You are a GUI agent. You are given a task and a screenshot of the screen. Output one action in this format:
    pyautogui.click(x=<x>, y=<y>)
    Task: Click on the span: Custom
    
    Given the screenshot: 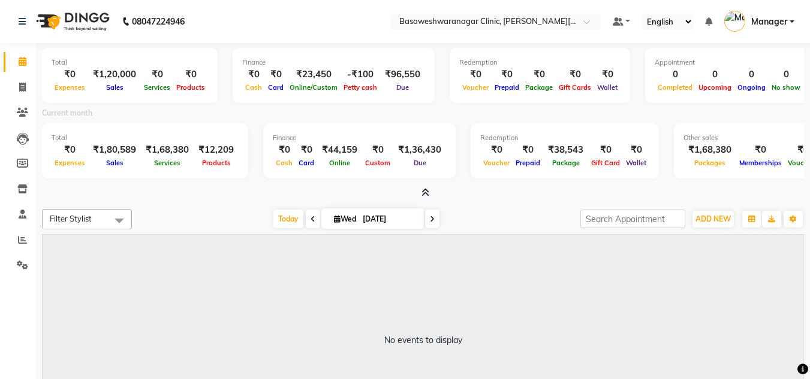 What is the action you would take?
    pyautogui.click(x=378, y=163)
    